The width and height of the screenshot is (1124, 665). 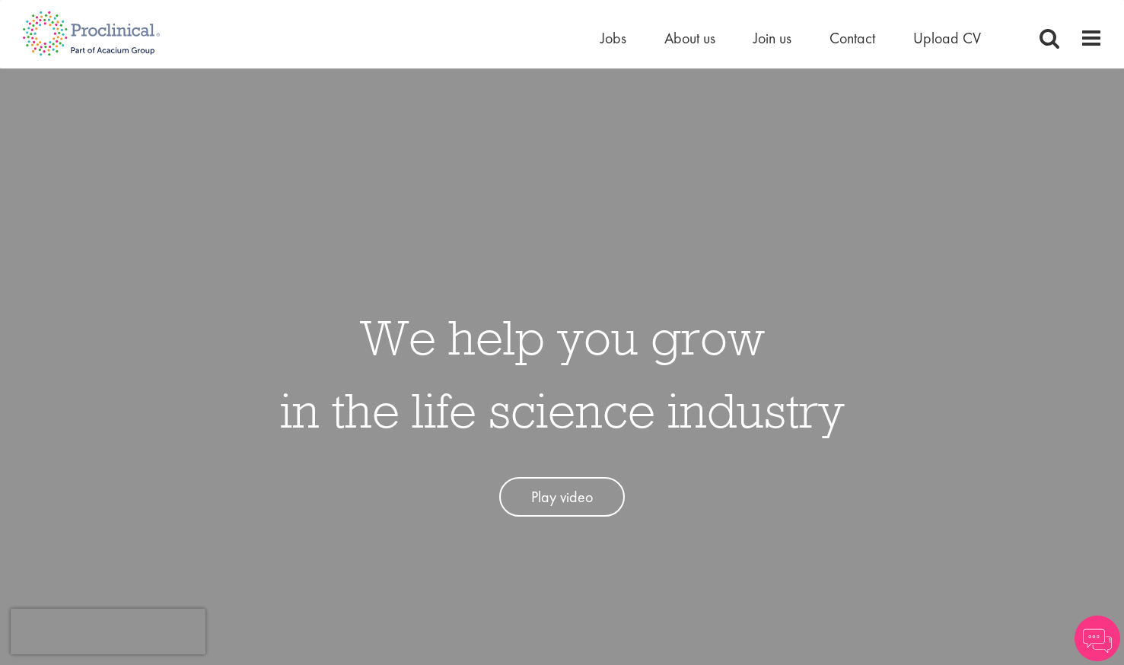 What do you see at coordinates (561, 497) in the screenshot?
I see `a: Play video` at bounding box center [561, 497].